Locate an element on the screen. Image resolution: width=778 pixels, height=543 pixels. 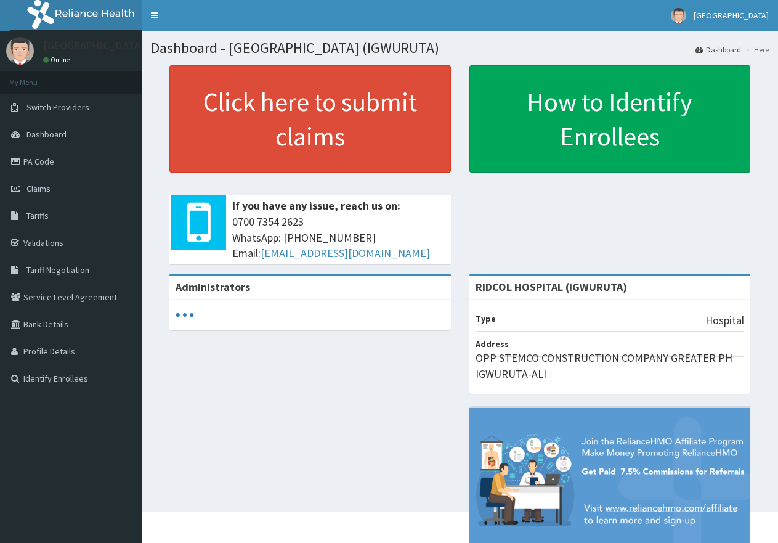
span: Switch Providers is located at coordinates (58, 107).